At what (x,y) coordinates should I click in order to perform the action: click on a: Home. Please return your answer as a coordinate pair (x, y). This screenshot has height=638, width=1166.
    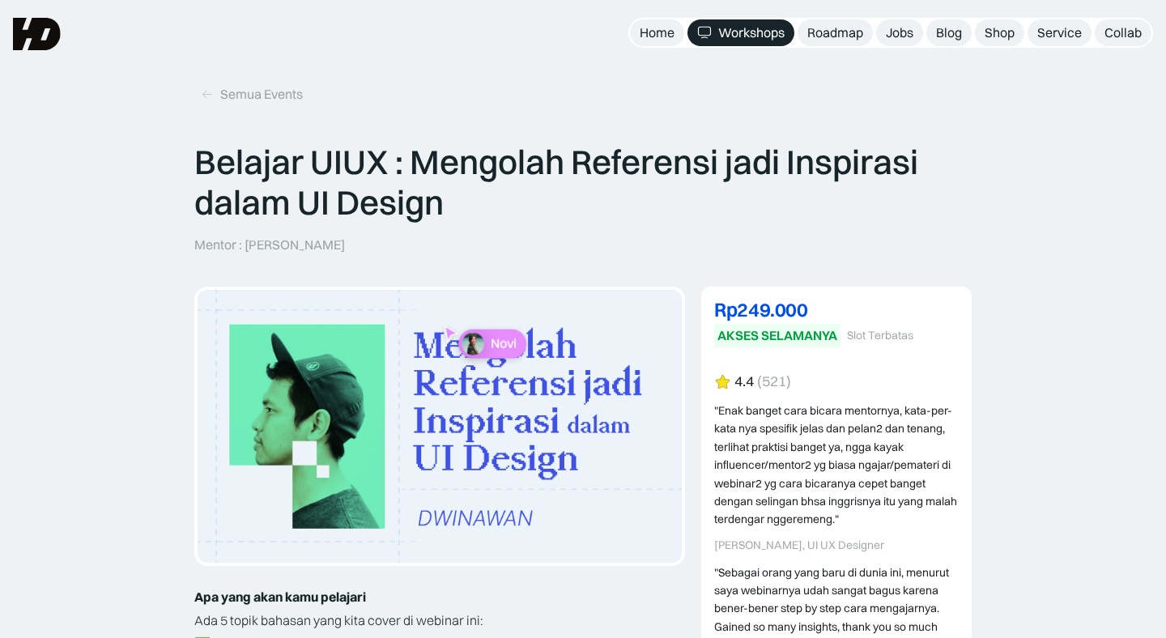
    Looking at the image, I should click on (657, 32).